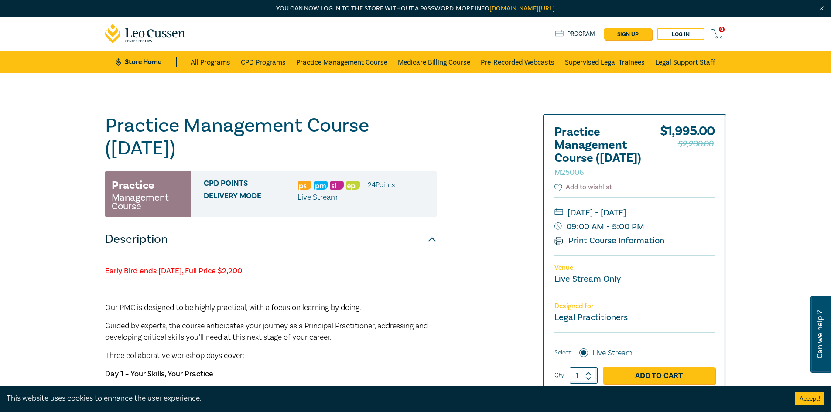 The image size is (831, 412). What do you see at coordinates (809, 399) in the screenshot?
I see `button: Accept cookies` at bounding box center [809, 399].